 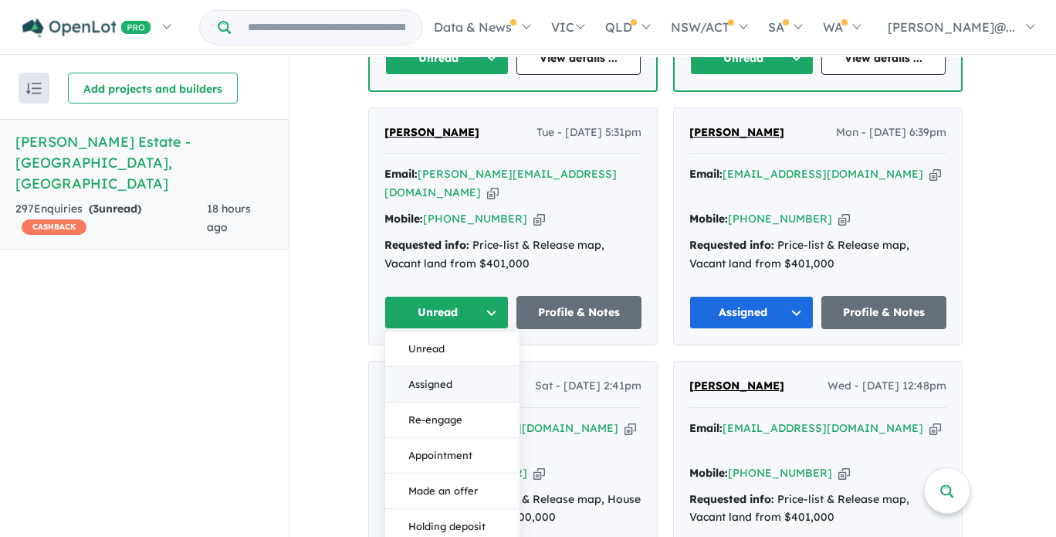 I want to click on span: 18 hours ago, so click(x=229, y=218).